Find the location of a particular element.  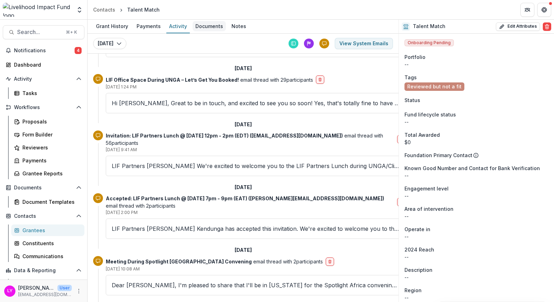

a: Grant History is located at coordinates (112, 26).